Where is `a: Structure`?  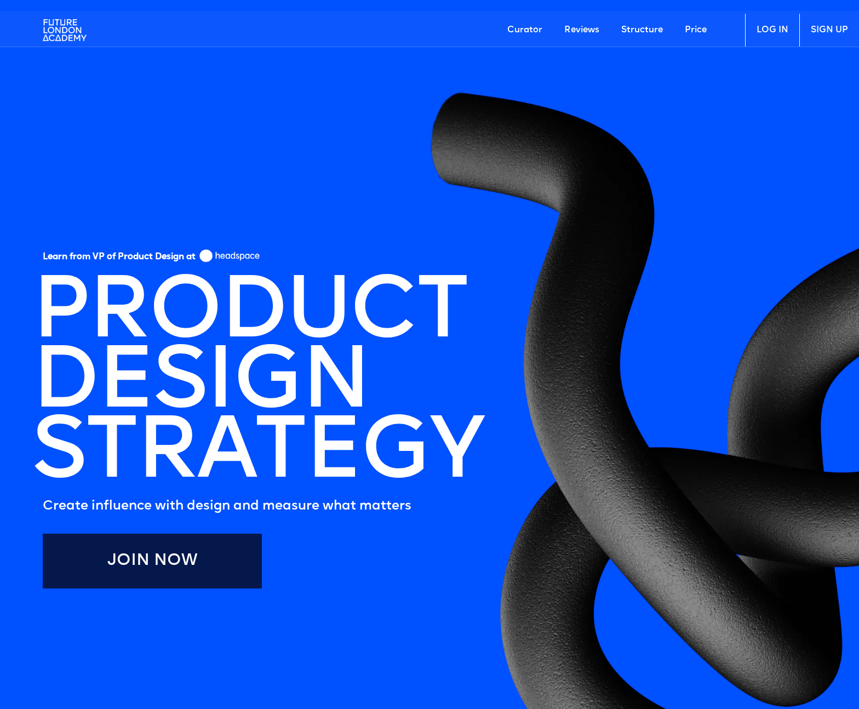
a: Structure is located at coordinates (642, 30).